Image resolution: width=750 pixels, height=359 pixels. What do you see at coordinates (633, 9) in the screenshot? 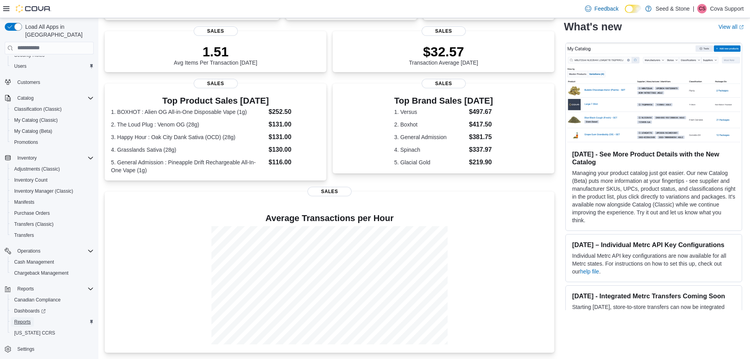
I see `input: Dark Mode` at bounding box center [633, 9].